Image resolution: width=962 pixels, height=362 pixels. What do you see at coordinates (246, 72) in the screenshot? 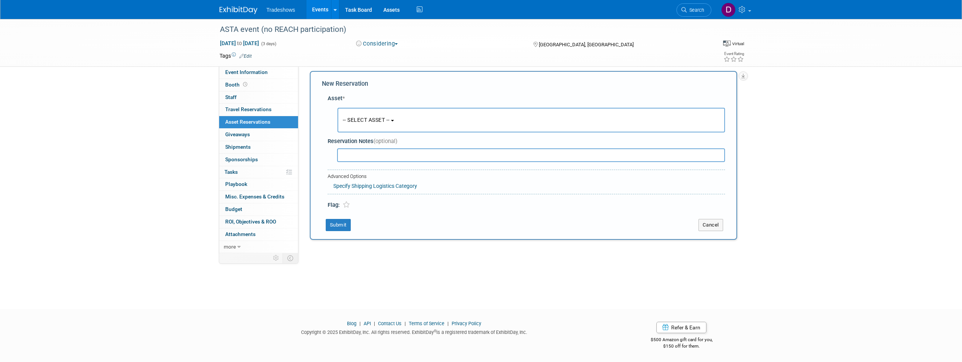
I see `span: Event Information` at bounding box center [246, 72].